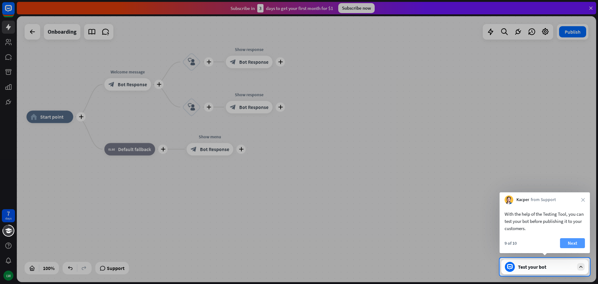 The image size is (598, 284). Describe the element at coordinates (572, 243) in the screenshot. I see `button: Next` at that location.